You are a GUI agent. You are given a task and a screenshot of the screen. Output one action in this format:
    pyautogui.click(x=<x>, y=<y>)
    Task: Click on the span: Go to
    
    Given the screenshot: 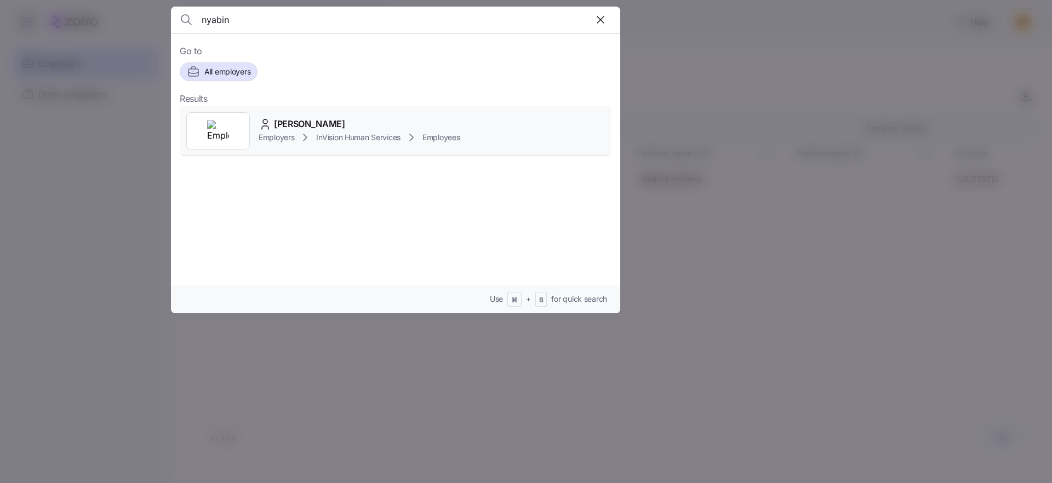 What is the action you would take?
    pyautogui.click(x=396, y=51)
    